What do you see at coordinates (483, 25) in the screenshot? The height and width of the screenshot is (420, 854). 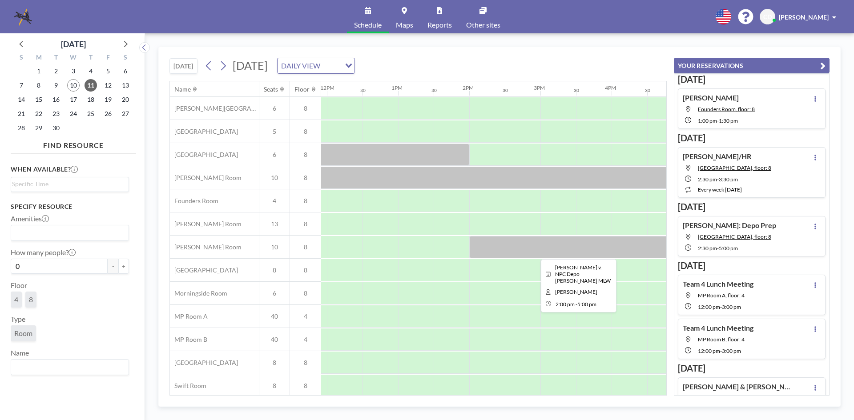 I see `span: Other sites` at bounding box center [483, 25].